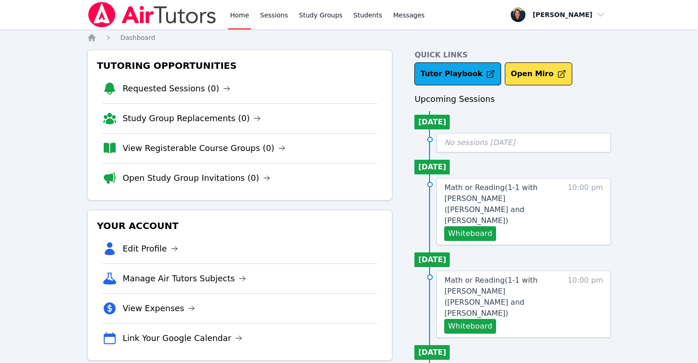 The height and width of the screenshot is (363, 698). I want to click on nav: Breadcrumb, so click(349, 38).